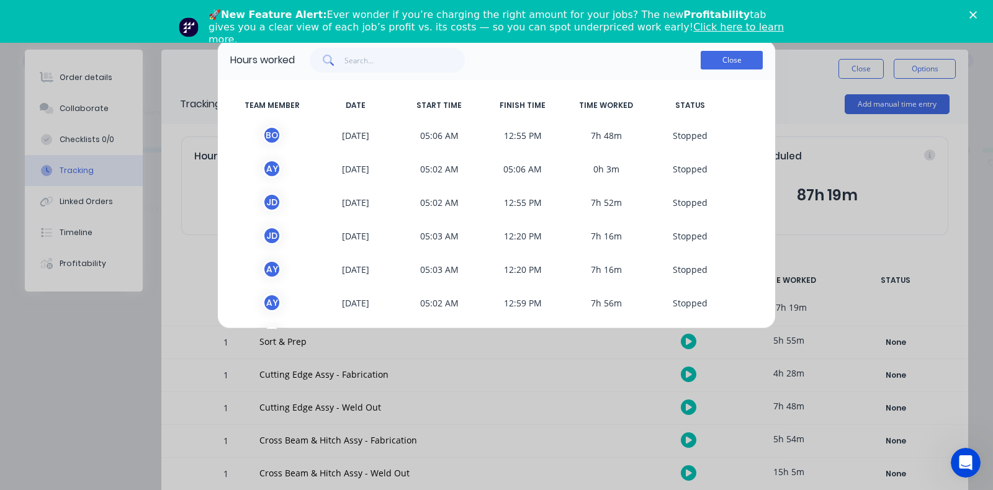  I want to click on span: 0h 3m, so click(606, 169).